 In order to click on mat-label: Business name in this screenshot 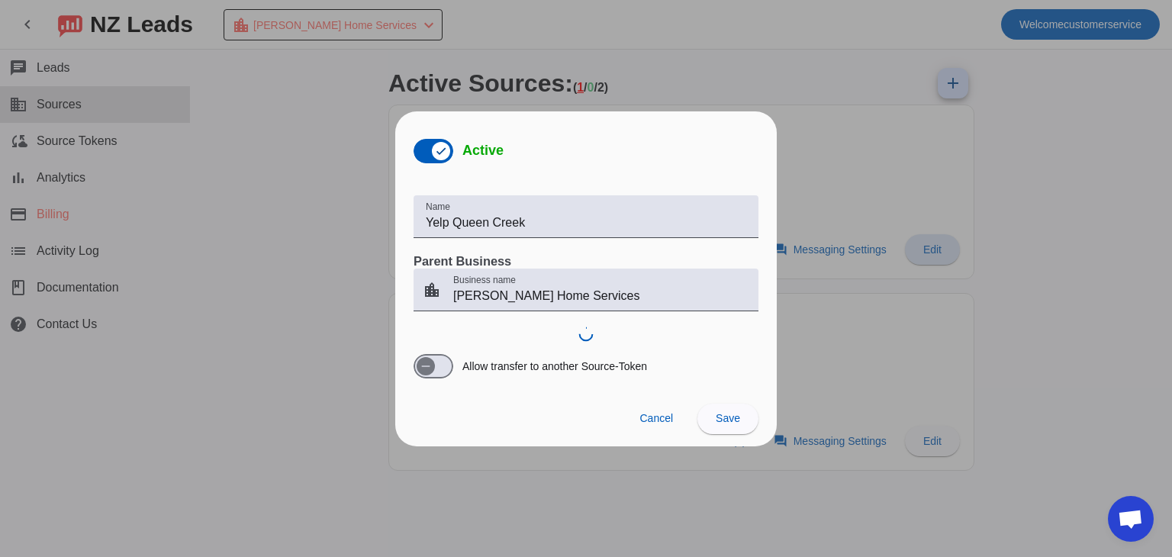, I will do `click(484, 279)`.